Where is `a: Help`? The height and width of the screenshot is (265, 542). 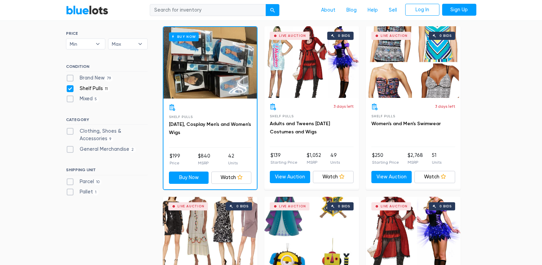
a: Help is located at coordinates (372, 10).